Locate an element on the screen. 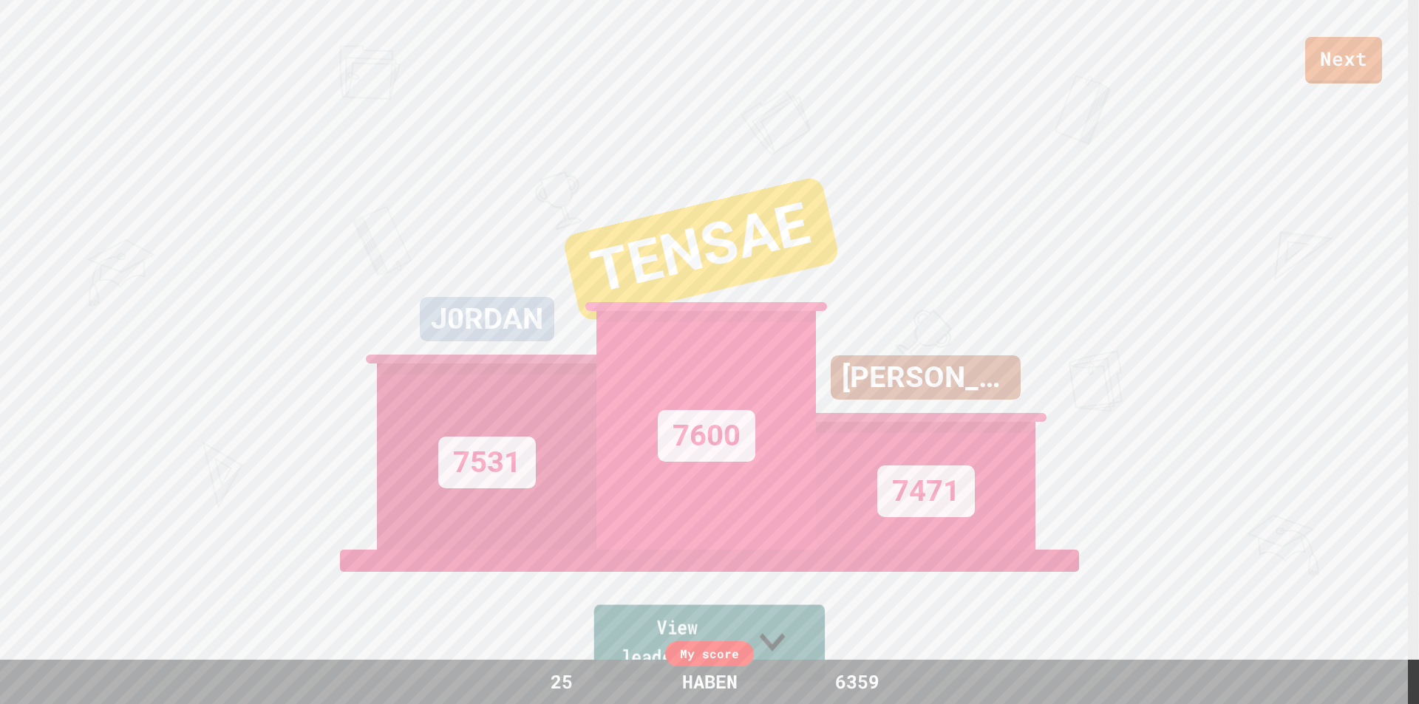 The width and height of the screenshot is (1419, 704). div: 6359 is located at coordinates (857, 682).